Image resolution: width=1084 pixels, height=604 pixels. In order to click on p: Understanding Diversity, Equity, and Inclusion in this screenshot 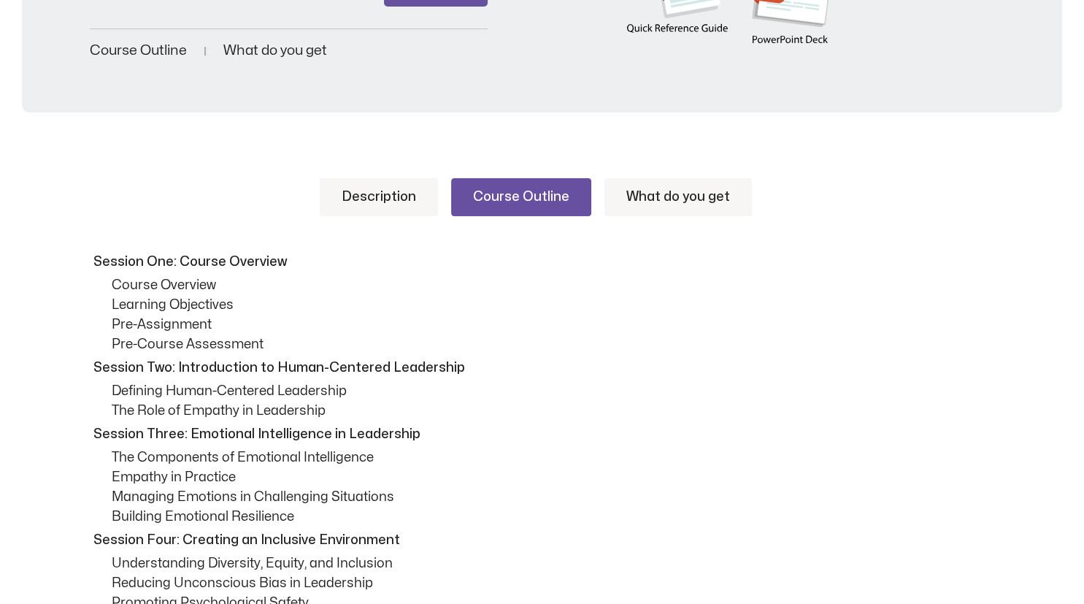, I will do `click(553, 563)`.